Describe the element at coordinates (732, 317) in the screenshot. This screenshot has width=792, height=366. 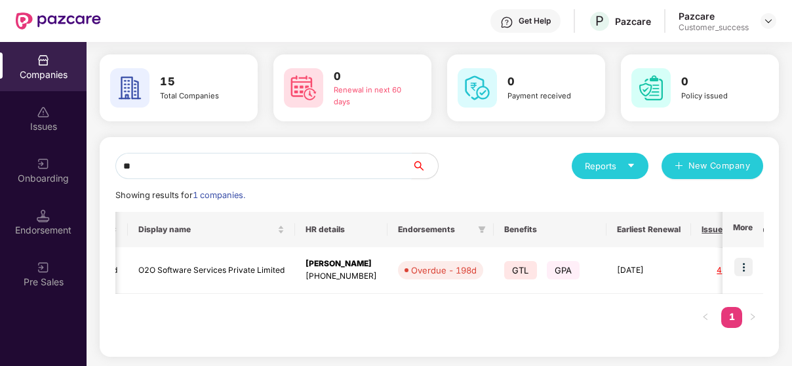
I see `a: 1` at that location.